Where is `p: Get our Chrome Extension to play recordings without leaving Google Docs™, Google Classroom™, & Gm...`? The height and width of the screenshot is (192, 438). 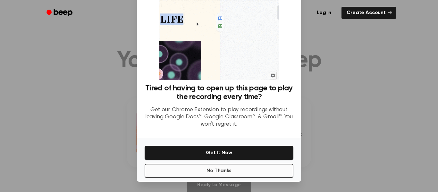 p: Get our Chrome Extension to play recordings without leaving Google Docs™, Google Classroom™, & Gm... is located at coordinates (219, 117).